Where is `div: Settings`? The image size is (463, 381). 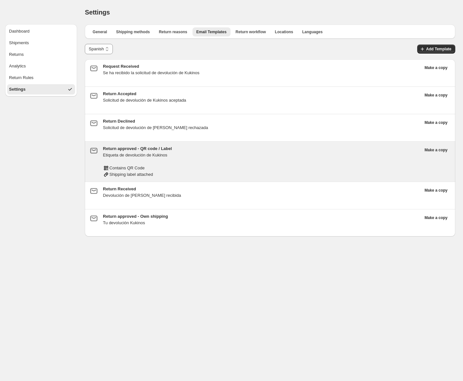 div: Settings is located at coordinates (17, 89).